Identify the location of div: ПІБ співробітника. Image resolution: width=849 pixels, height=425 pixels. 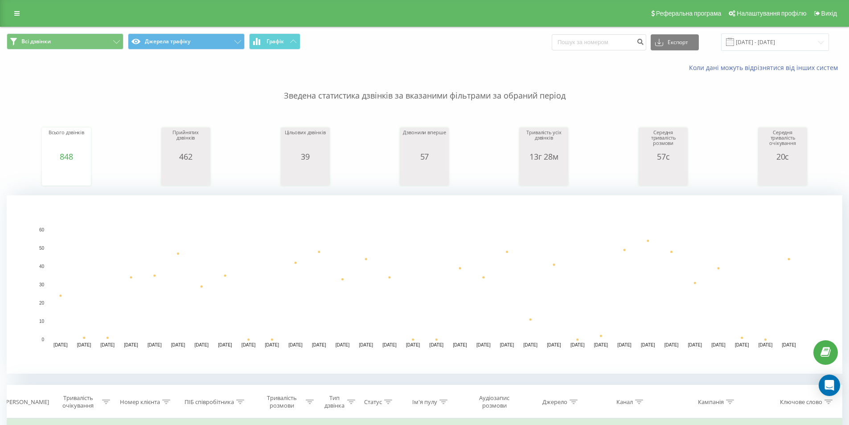
(209, 402).